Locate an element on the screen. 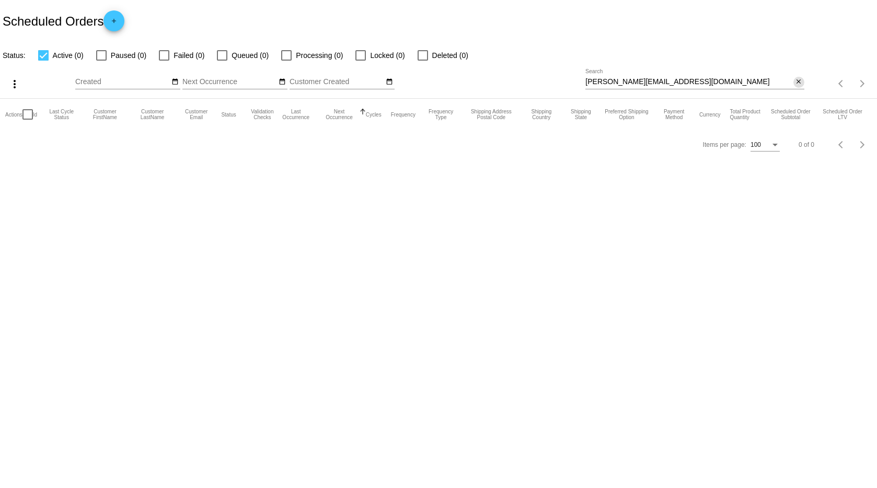 Image resolution: width=877 pixels, height=488 pixels. button: Change sorting for Frequency is located at coordinates (403, 114).